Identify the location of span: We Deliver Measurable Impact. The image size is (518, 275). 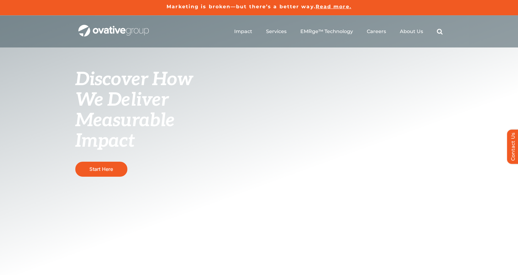
(125, 121).